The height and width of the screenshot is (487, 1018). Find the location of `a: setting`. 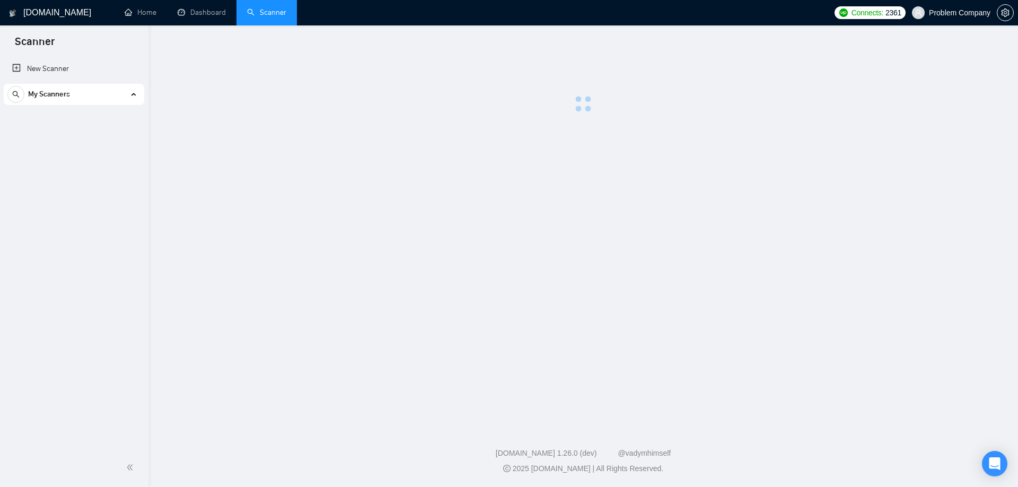

a: setting is located at coordinates (1005, 13).